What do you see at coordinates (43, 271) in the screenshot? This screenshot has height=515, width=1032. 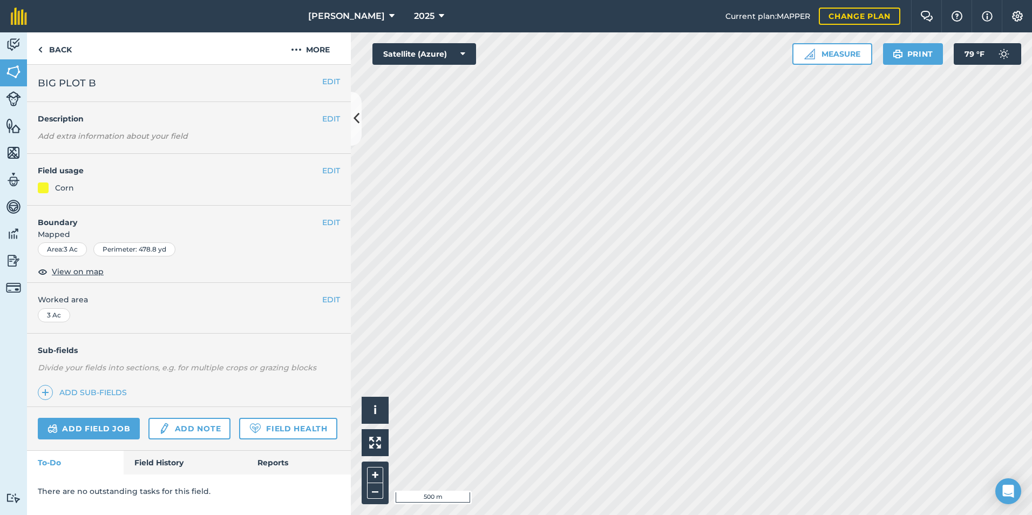 I see `img: svg+xml;base64,PHN2ZyB4bWxucz0iaHR0cDovL3d3dy53My5vcmcvMjAwMC9zdmciIHdpZHRoPSIxOCIgaGVpZ2h0PSIyNC...` at bounding box center [43, 271].